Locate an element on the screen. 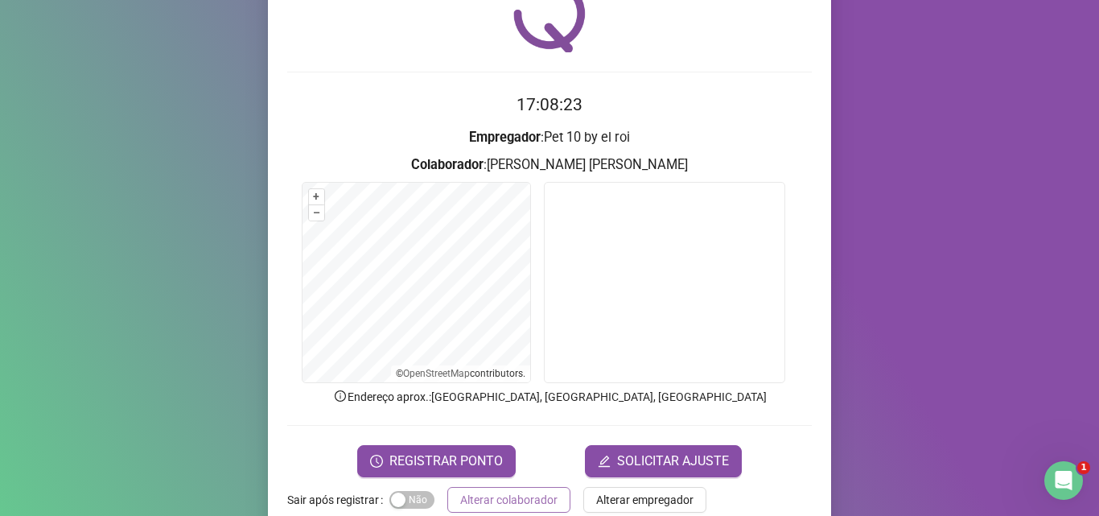 The height and width of the screenshot is (516, 1099). span: Alterar empregador is located at coordinates (645, 500).